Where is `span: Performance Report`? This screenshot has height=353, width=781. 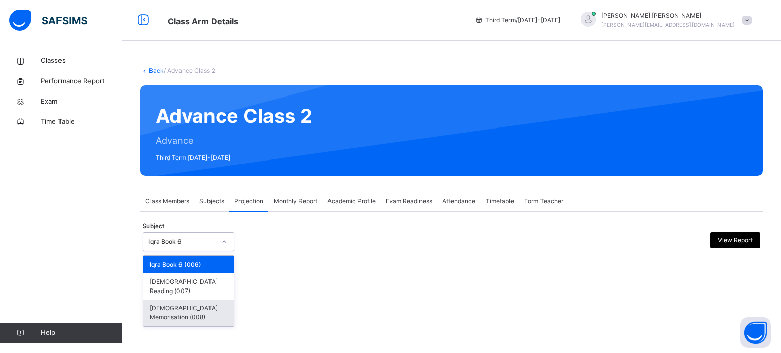
span: Performance Report is located at coordinates (81, 81).